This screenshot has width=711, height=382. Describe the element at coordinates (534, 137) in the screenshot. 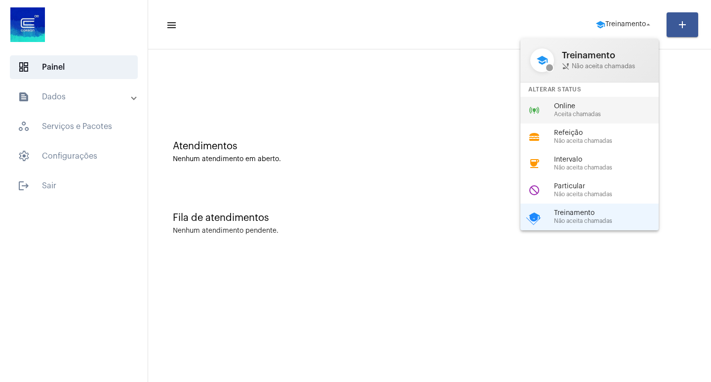

I see `mat-icon: lunch_dining` at that location.